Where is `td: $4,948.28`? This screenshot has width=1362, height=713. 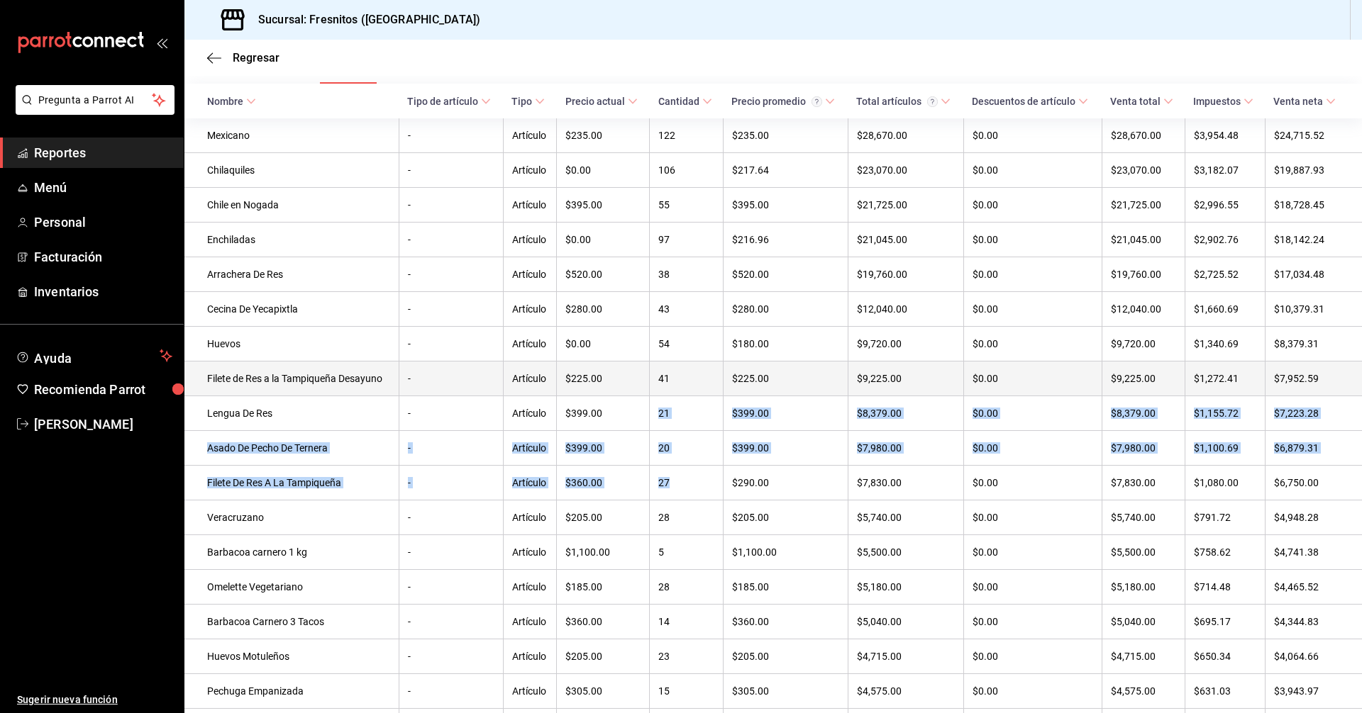
td: $4,948.28 is located at coordinates (1313, 518).